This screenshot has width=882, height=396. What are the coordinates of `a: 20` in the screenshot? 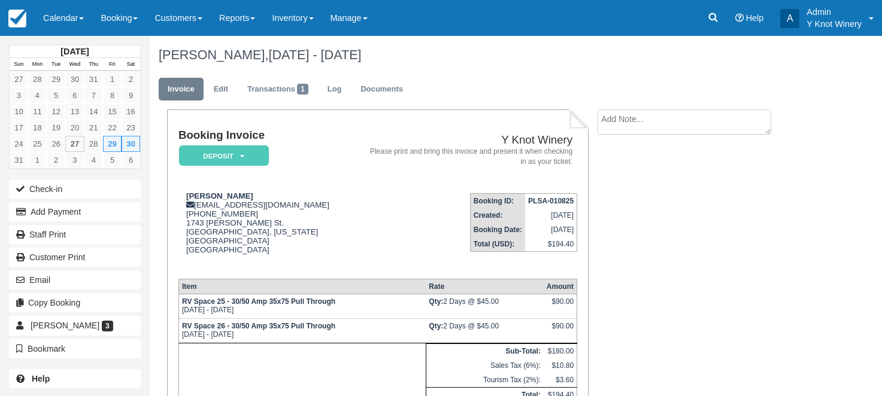 It's located at (74, 128).